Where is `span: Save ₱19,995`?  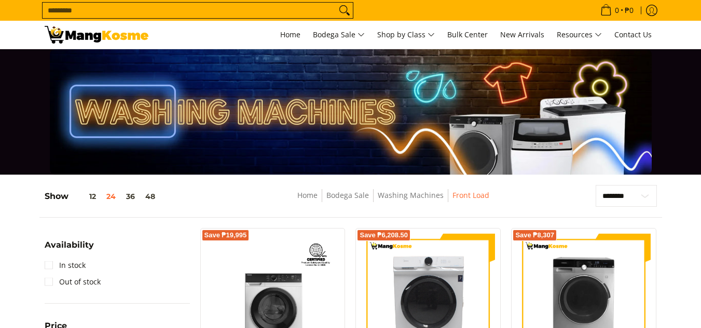 span: Save ₱19,995 is located at coordinates (226, 235).